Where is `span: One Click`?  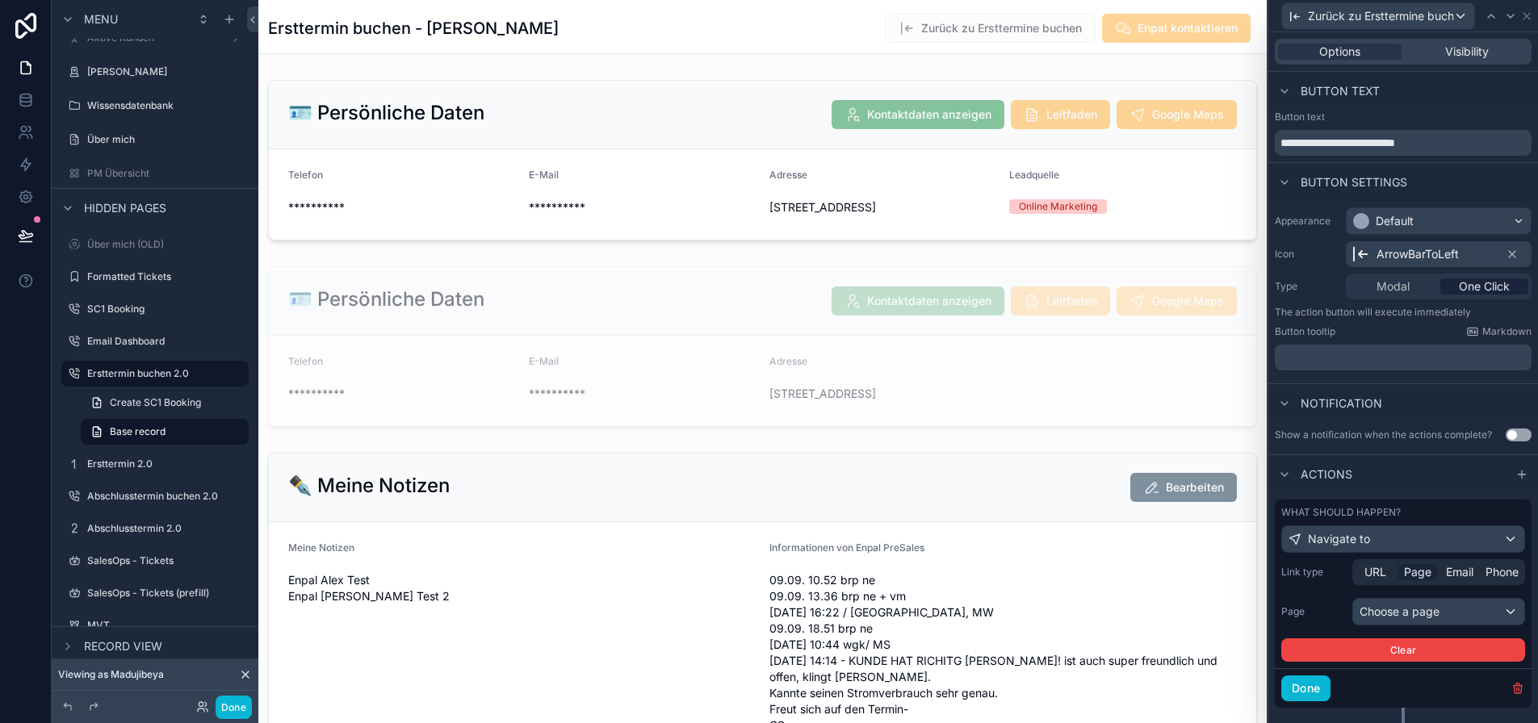
span: One Click is located at coordinates (1484, 287).